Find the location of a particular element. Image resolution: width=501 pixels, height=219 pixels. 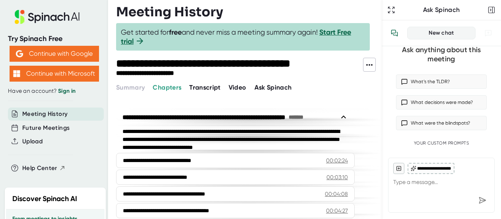

a: Start Free trial is located at coordinates (236, 37).